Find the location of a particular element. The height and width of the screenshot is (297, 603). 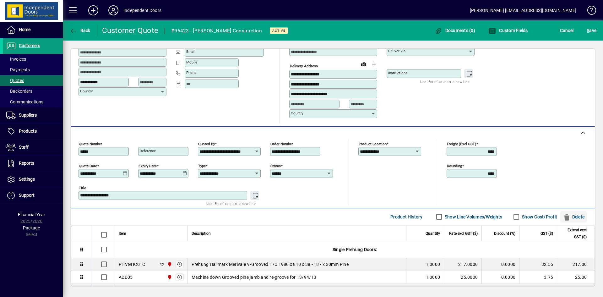

a: Communications is located at coordinates (33, 102).